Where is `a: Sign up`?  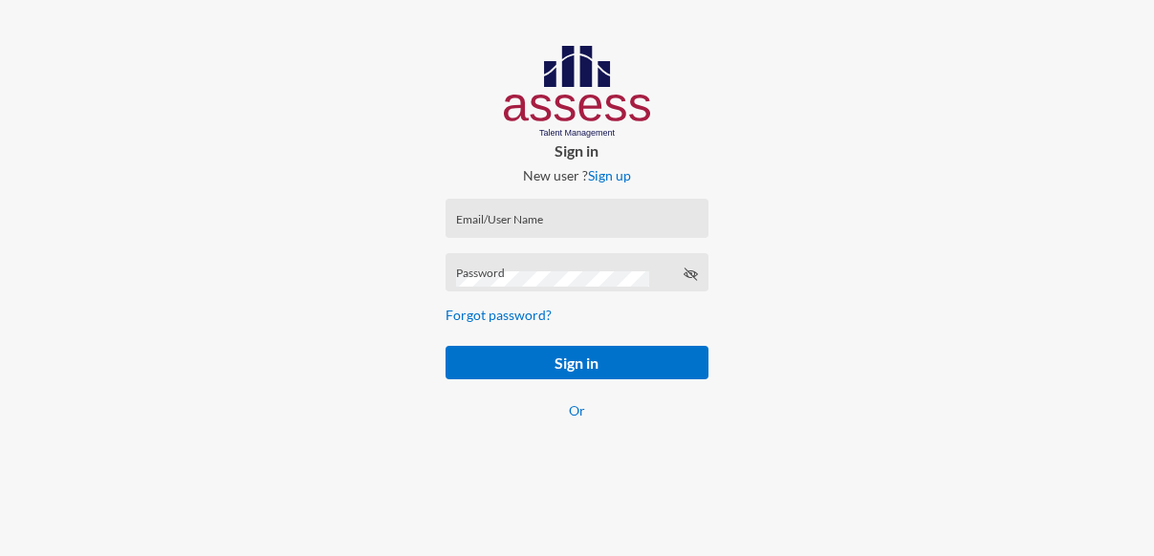
a: Sign up is located at coordinates (609, 175).